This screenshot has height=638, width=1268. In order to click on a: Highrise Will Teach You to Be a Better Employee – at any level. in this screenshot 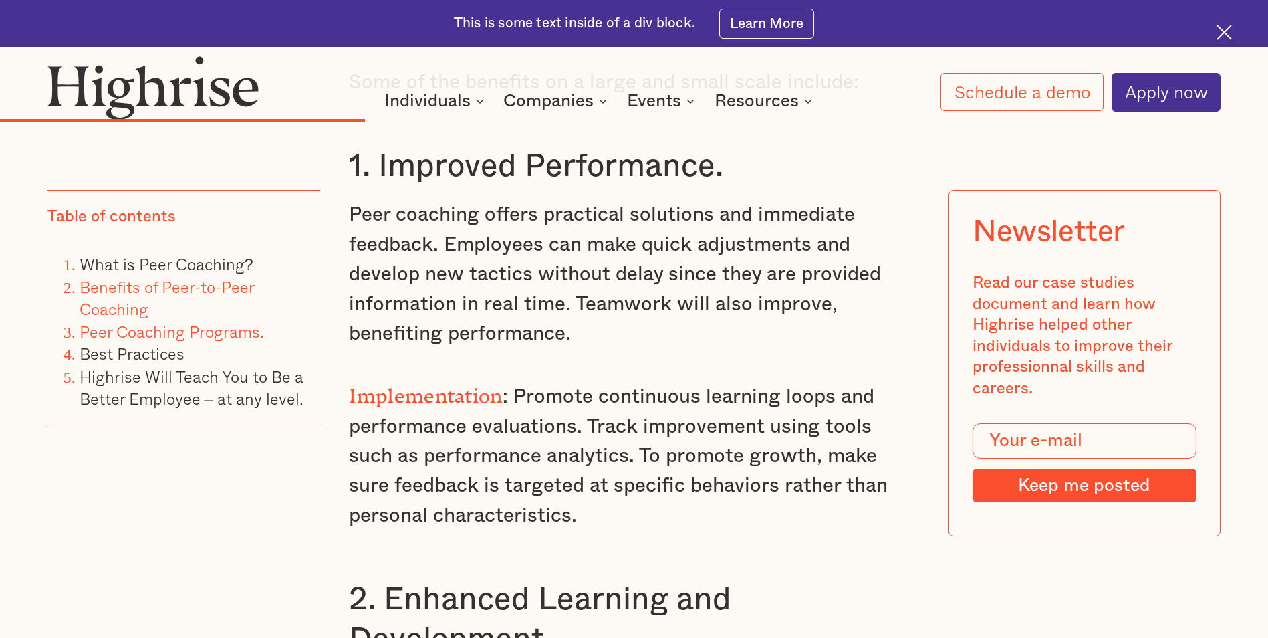, I will do `click(191, 387)`.